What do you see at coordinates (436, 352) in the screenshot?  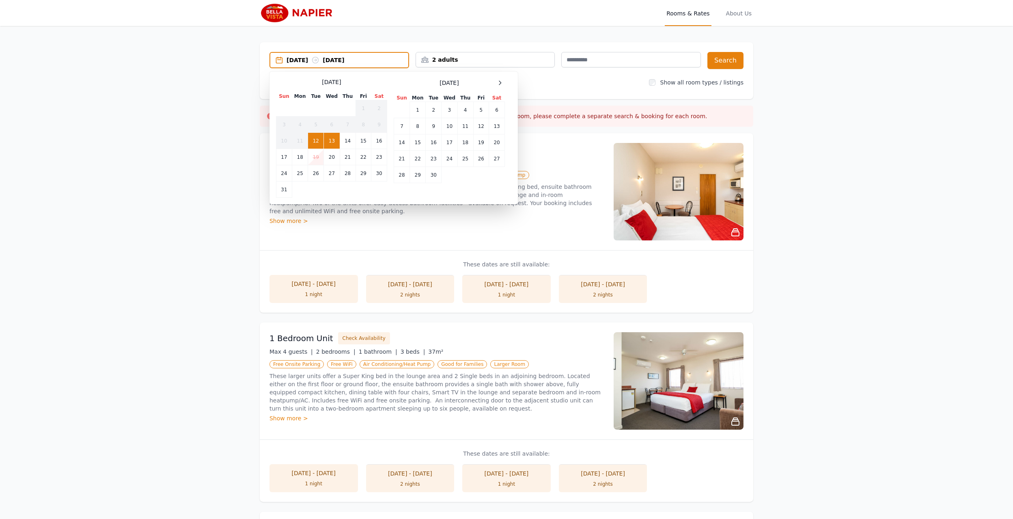 I see `span: 37m²` at bounding box center [436, 352].